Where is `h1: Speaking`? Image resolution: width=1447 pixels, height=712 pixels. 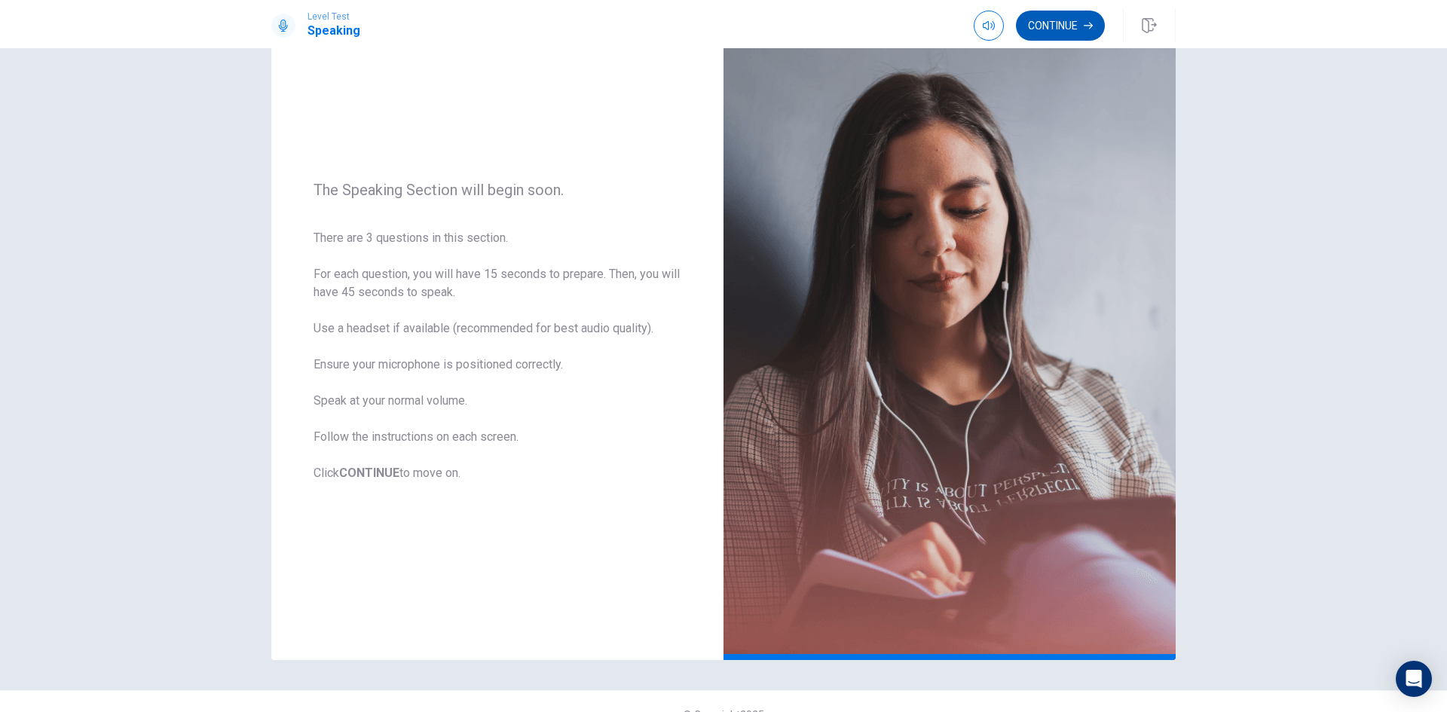
h1: Speaking is located at coordinates (334, 31).